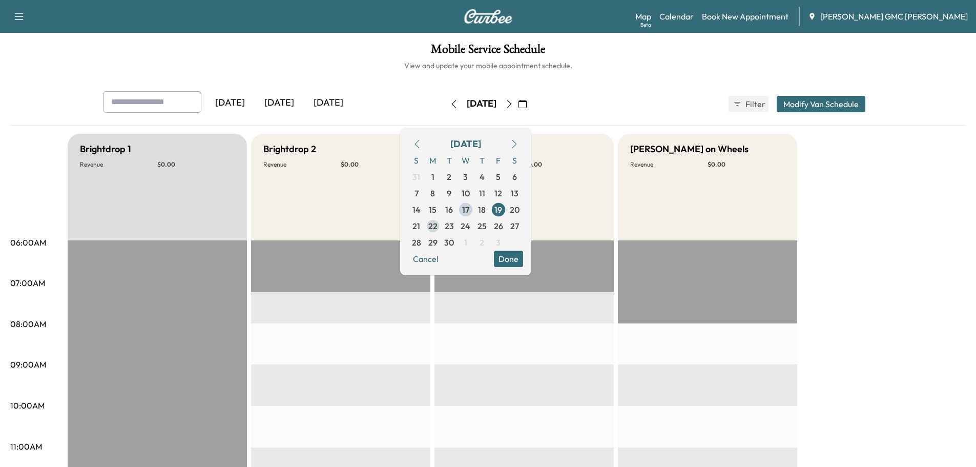 The image size is (976, 467). What do you see at coordinates (433, 226) in the screenshot?
I see `span: 22` at bounding box center [433, 226].